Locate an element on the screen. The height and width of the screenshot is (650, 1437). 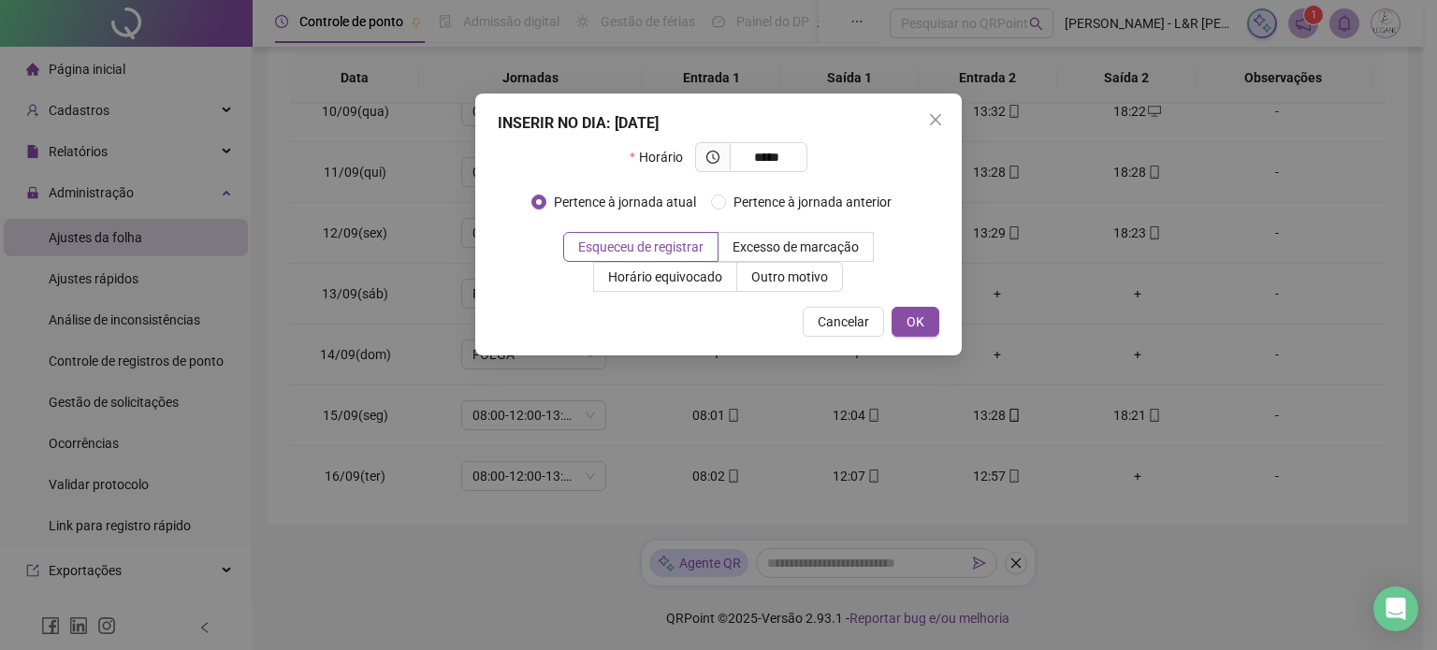
span: Cancelar is located at coordinates (843, 322).